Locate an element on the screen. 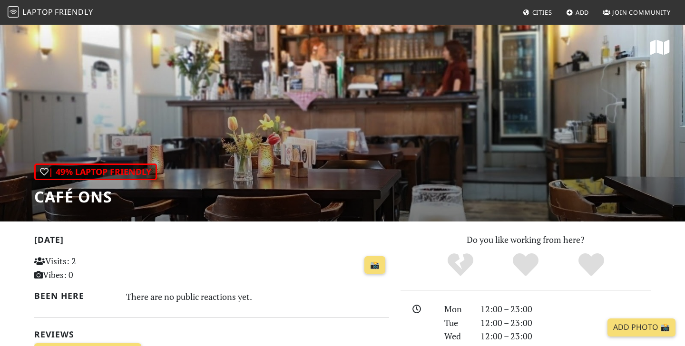 This screenshot has height=346, width=685. div: Definitely! is located at coordinates (592, 265).